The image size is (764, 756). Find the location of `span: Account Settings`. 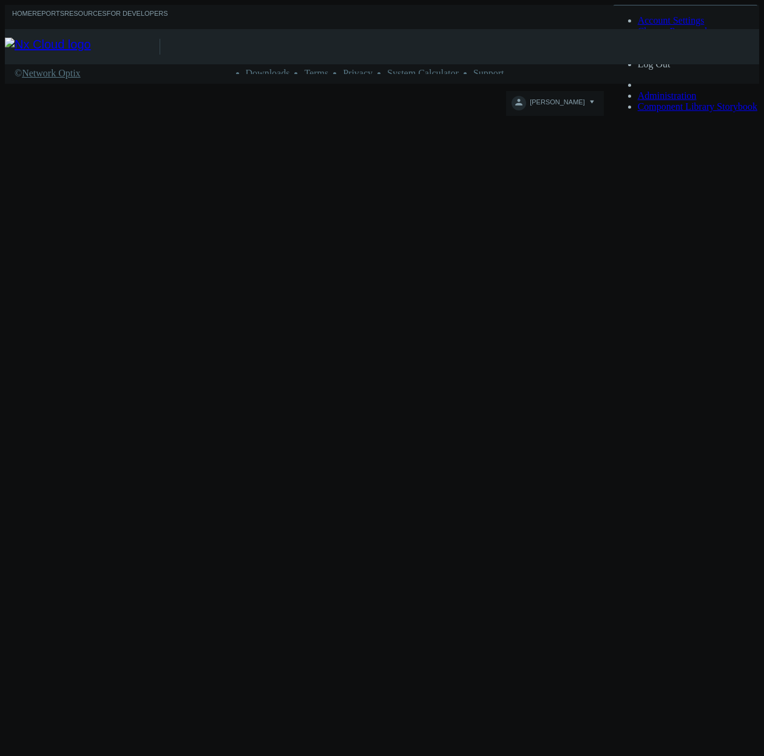

span: Account Settings is located at coordinates (671, 20).